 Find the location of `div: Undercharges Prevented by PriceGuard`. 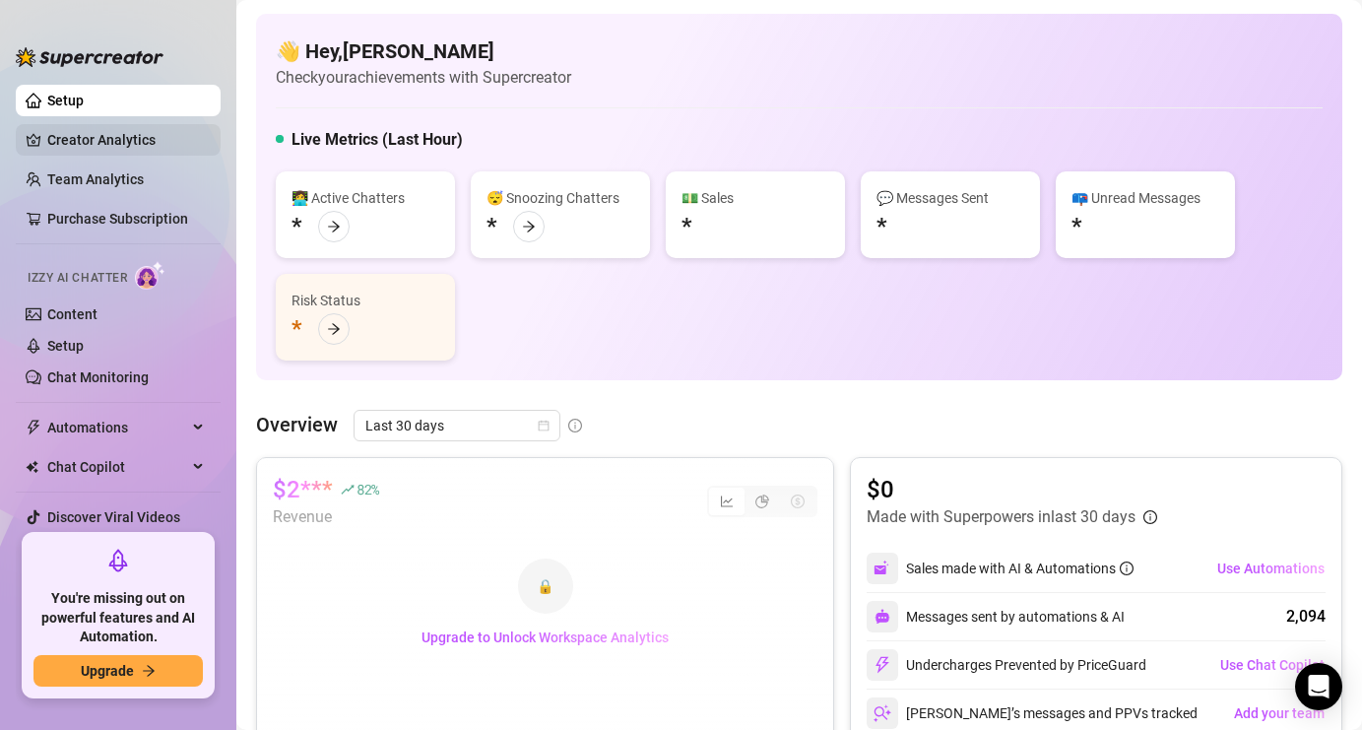

div: Undercharges Prevented by PriceGuard is located at coordinates (1006, 665).